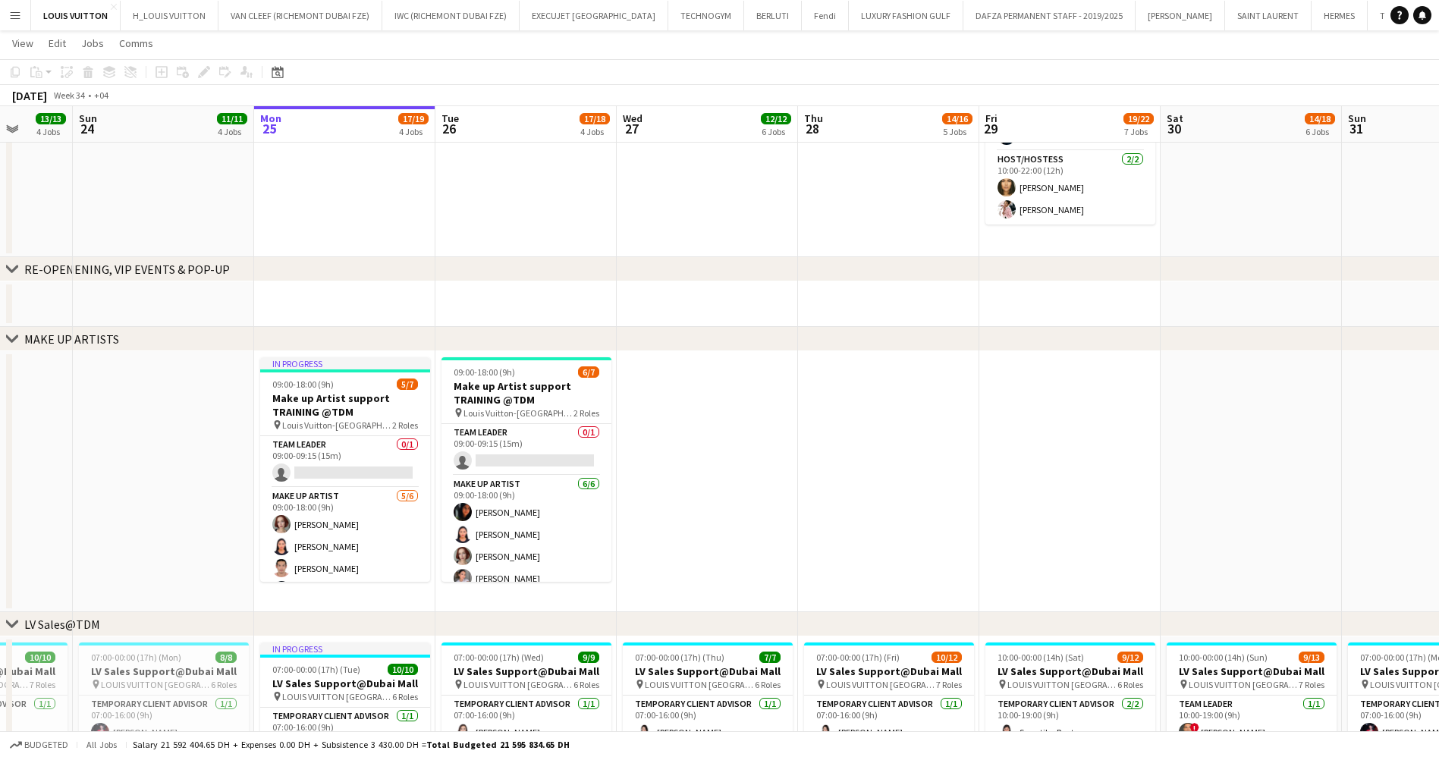 This screenshot has height=757, width=1439. What do you see at coordinates (586, 413) in the screenshot?
I see `span: 2 Roles` at bounding box center [586, 413].